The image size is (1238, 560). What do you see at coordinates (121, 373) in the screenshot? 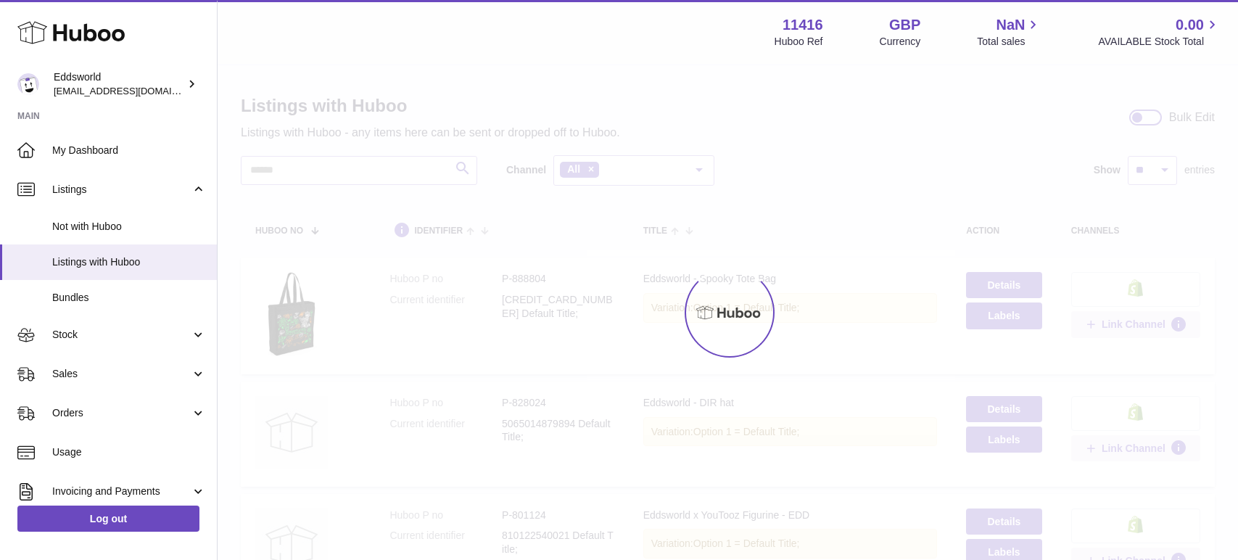
I see `span: Sales` at bounding box center [121, 373].